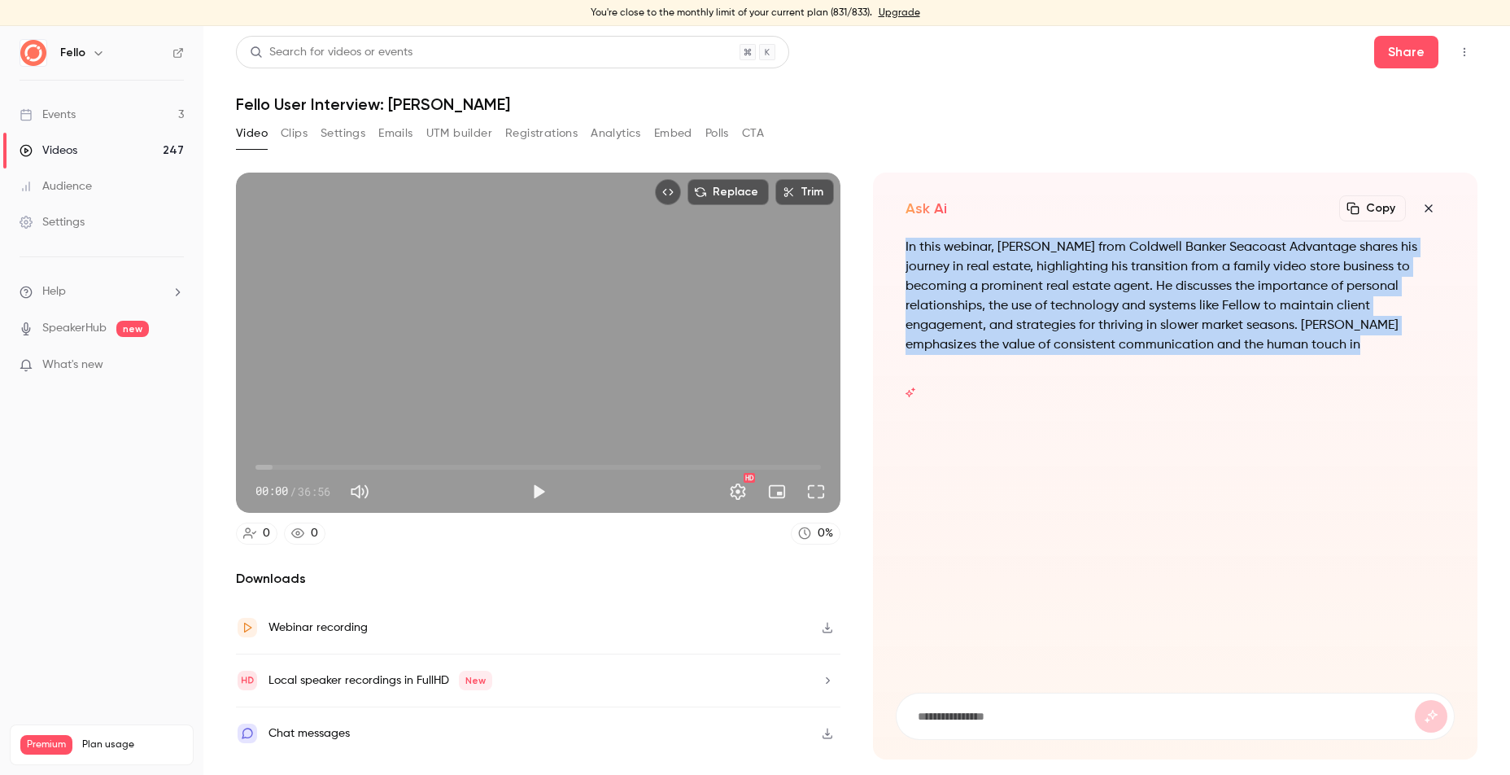  I want to click on button: Turn on miniplayer, so click(777, 491).